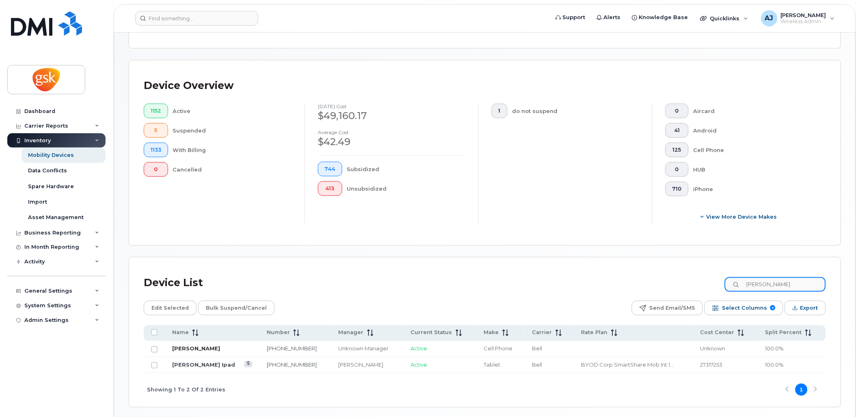 The image size is (860, 417). I want to click on button: View More Device Makes, so click(739, 217).